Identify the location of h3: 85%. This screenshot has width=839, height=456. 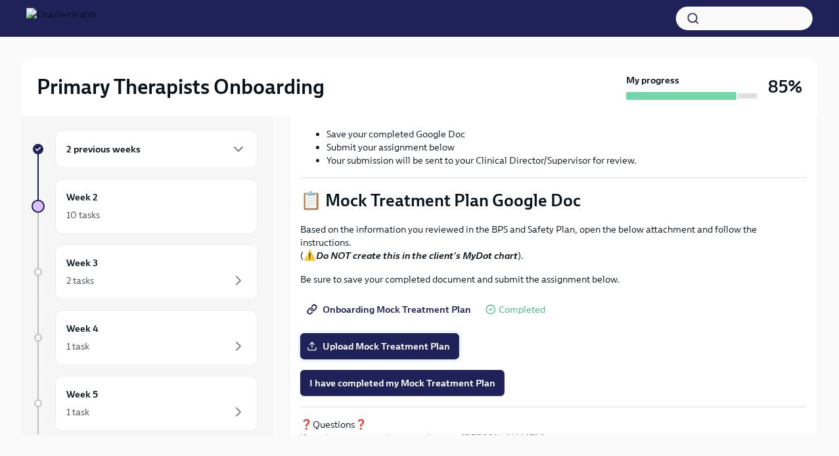
(785, 87).